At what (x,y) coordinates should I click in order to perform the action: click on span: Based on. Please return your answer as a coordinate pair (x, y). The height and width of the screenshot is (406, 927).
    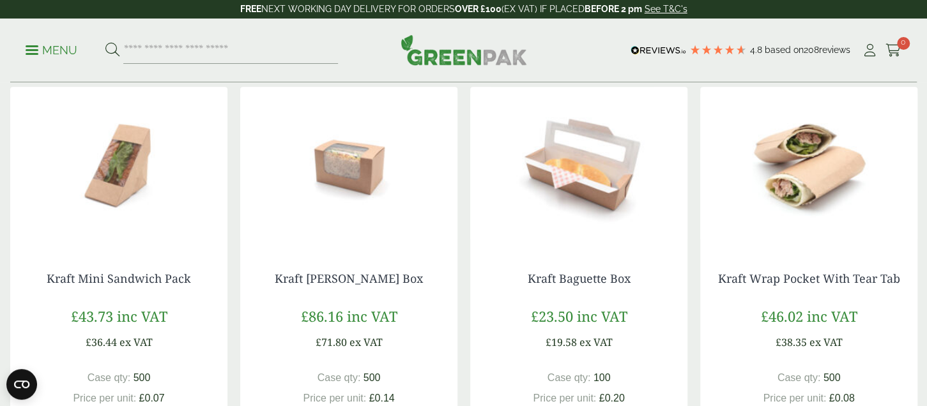
    Looking at the image, I should click on (784, 50).